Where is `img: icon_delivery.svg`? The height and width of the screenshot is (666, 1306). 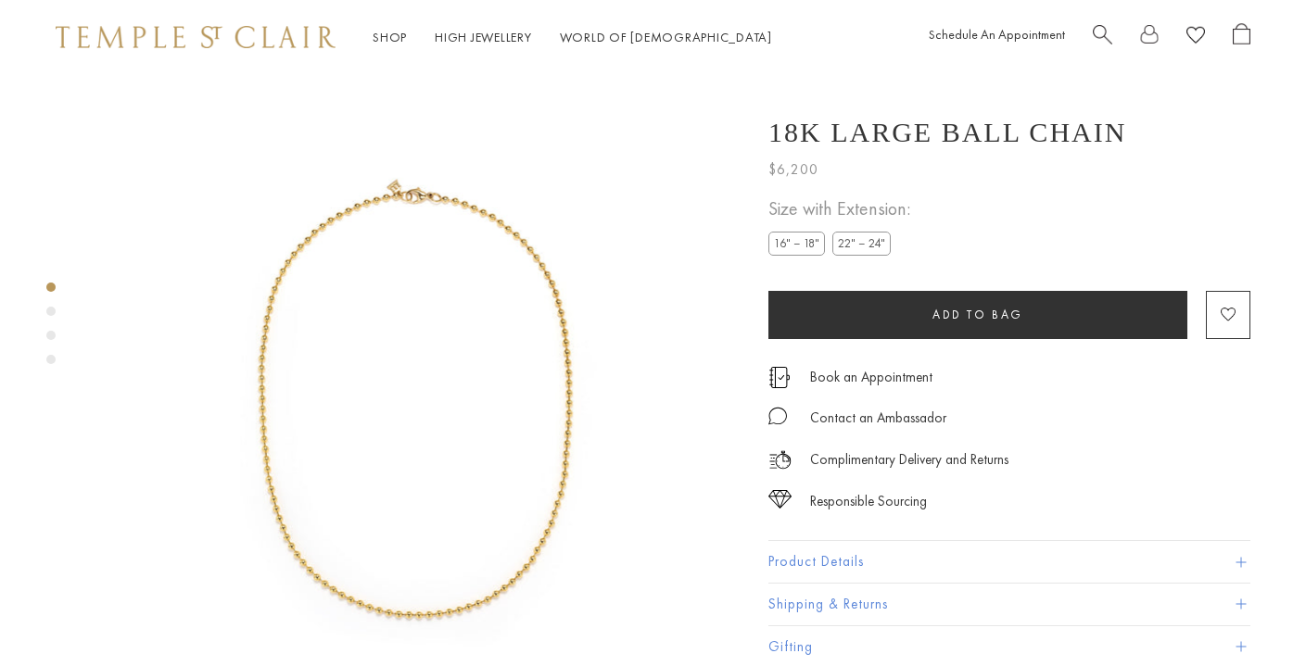 img: icon_delivery.svg is located at coordinates (779, 460).